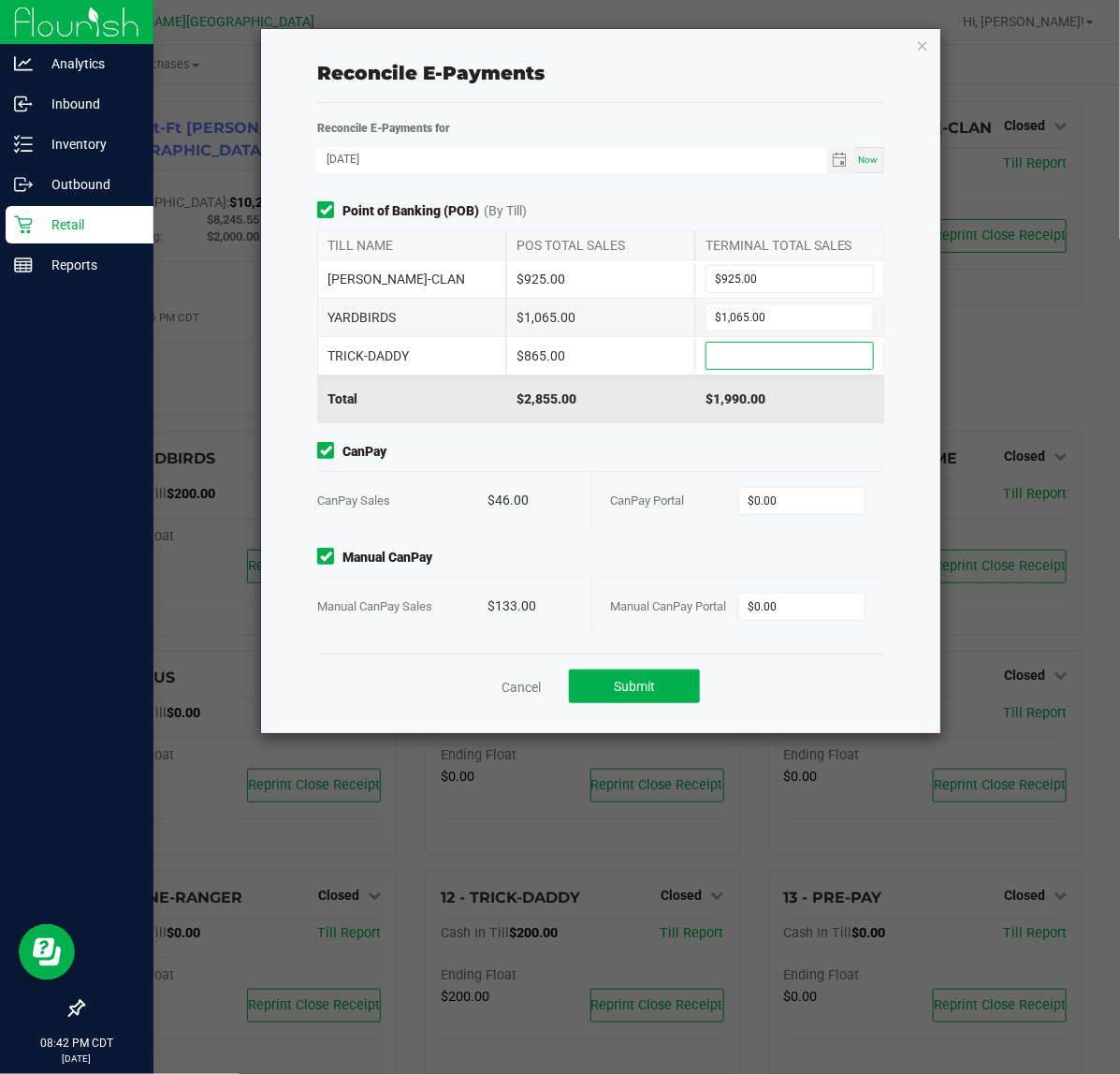  I want to click on span: Submit, so click(634, 686).